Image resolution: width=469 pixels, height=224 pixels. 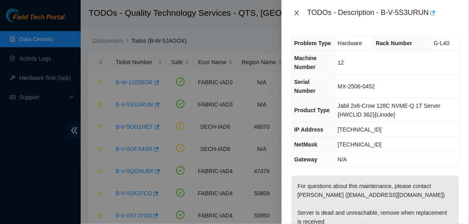 I want to click on span: G-L40, so click(x=441, y=43).